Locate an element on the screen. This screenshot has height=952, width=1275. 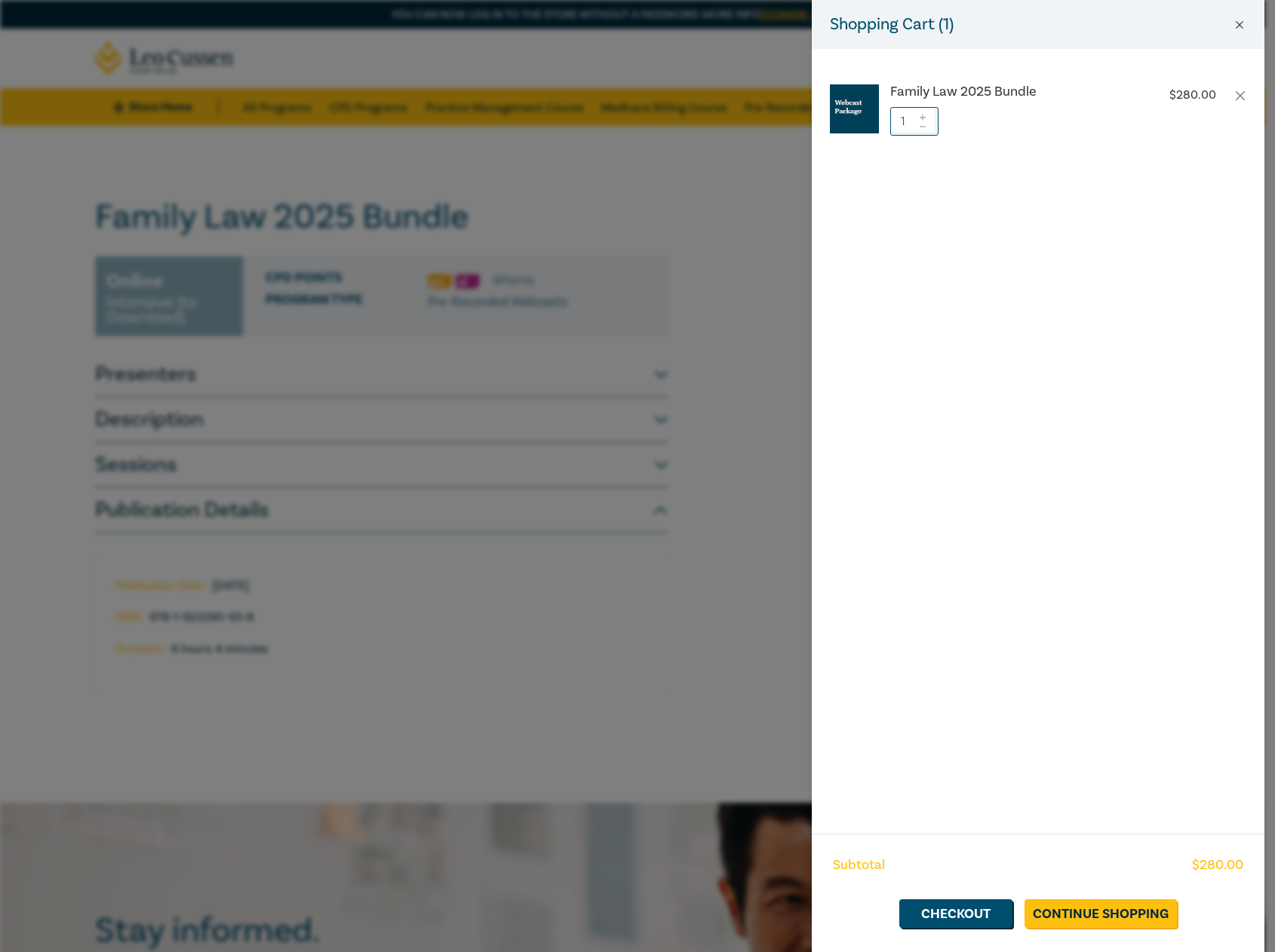
span: Subtotal is located at coordinates (858, 866).